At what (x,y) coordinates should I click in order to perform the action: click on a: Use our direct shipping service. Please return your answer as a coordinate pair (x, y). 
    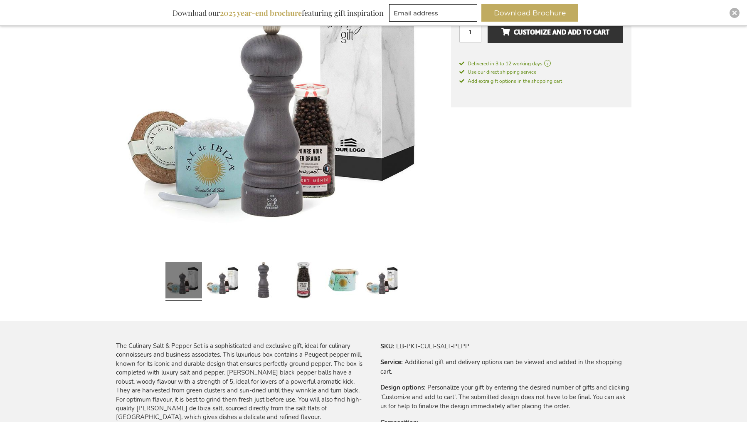
    Looking at the image, I should click on (542, 72).